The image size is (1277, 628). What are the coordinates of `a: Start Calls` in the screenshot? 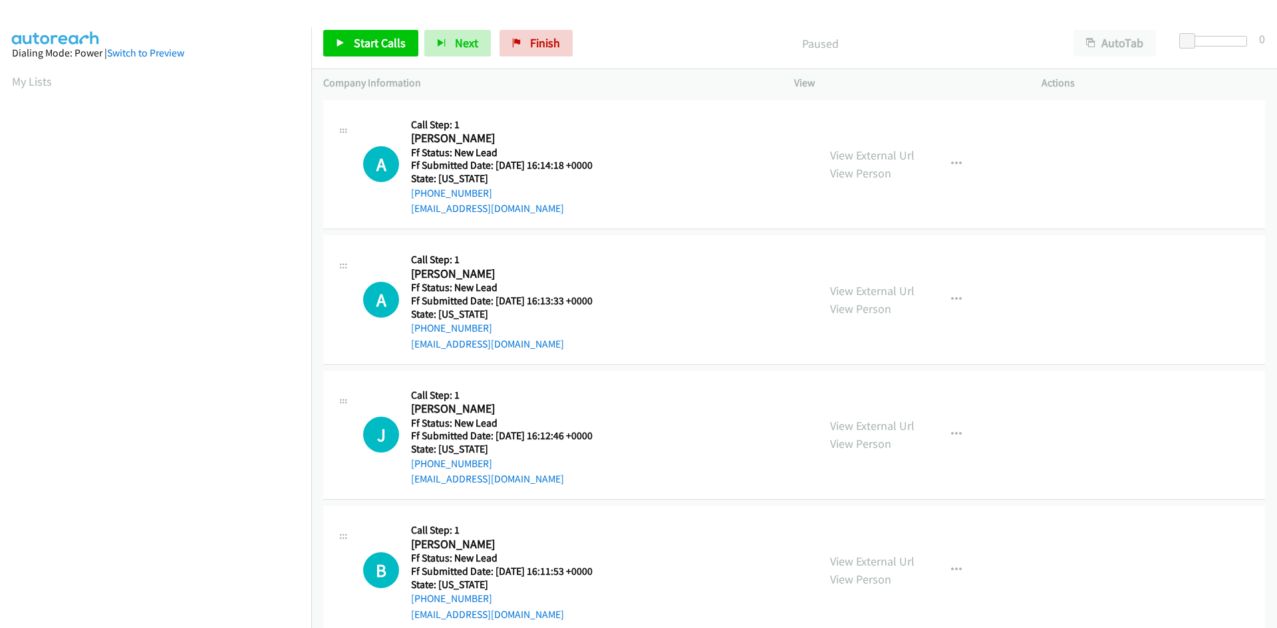 It's located at (370, 43).